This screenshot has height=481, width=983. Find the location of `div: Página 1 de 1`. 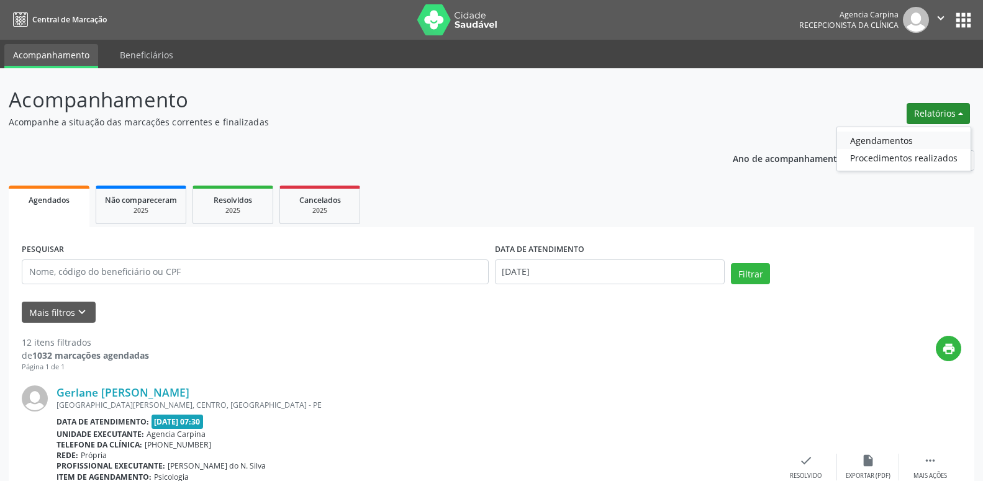

div: Página 1 de 1 is located at coordinates (85, 367).